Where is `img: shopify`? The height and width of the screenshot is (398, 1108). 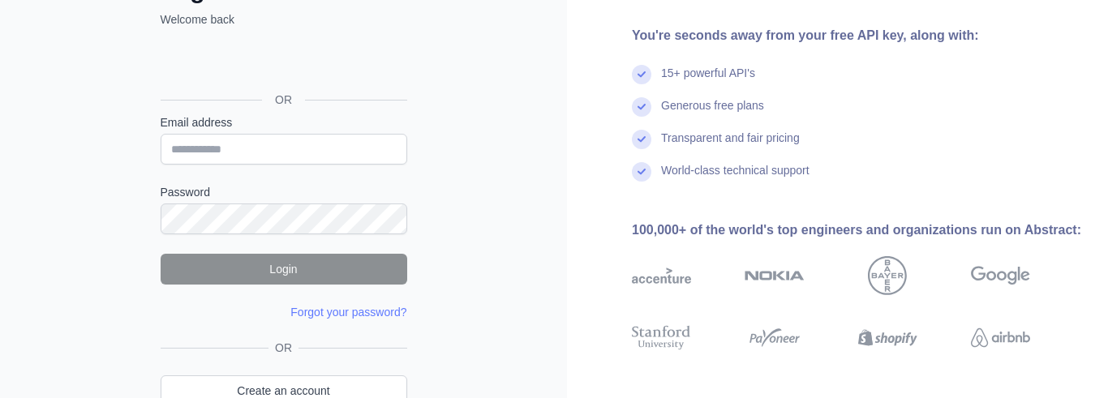
img: shopify is located at coordinates (888, 338).